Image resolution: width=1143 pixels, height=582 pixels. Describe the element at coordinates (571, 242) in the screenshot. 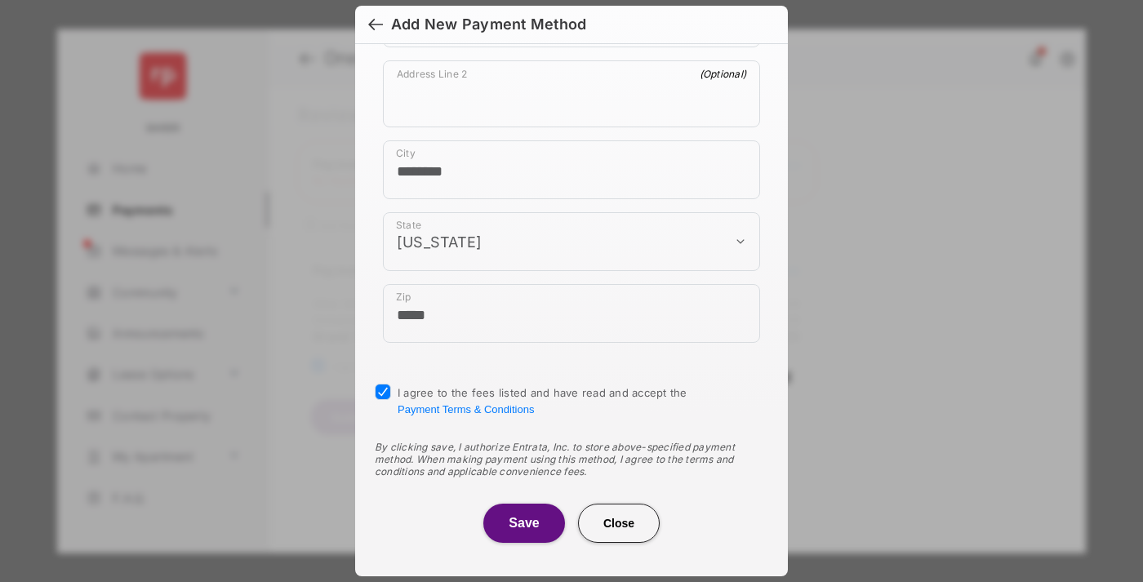

I see `div: payment_method_screening[postal_addresses][administrativeArea]` at that location.